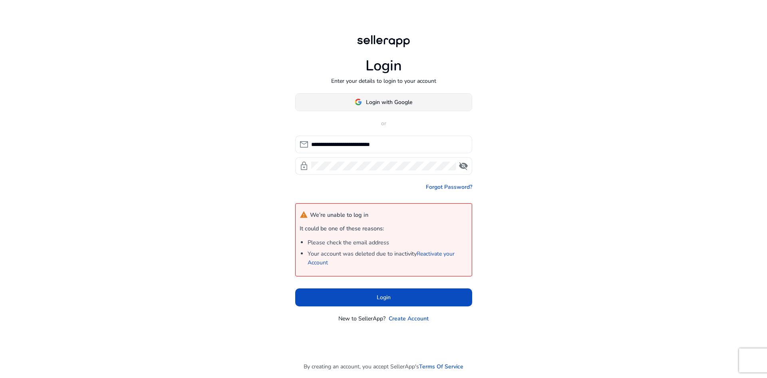 The image size is (767, 378). I want to click on a: Create Account, so click(409, 318).